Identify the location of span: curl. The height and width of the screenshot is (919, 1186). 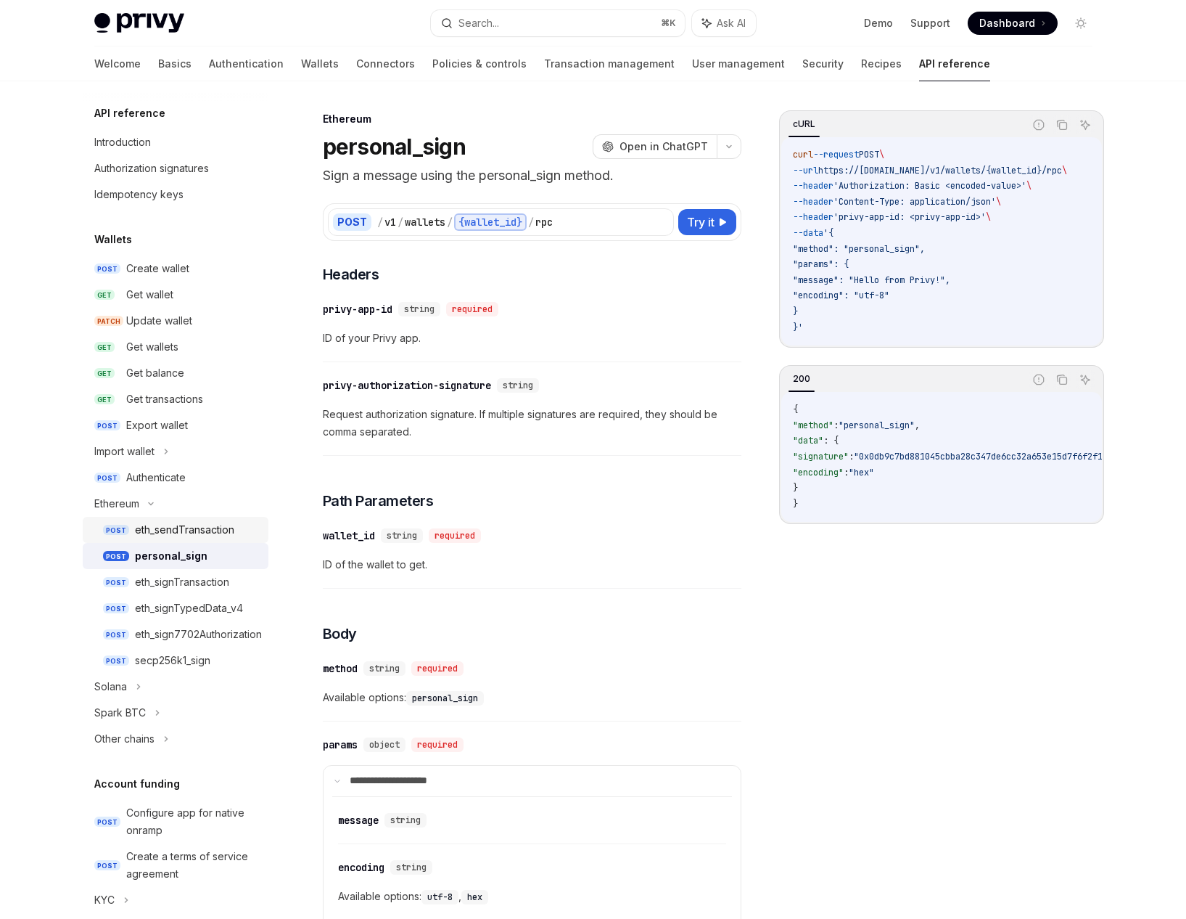
(803, 155).